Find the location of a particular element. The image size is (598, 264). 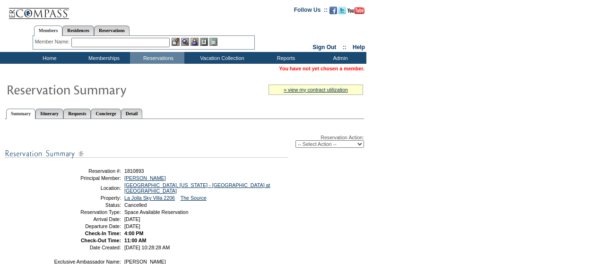

div: Member Name: is located at coordinates (53, 42).